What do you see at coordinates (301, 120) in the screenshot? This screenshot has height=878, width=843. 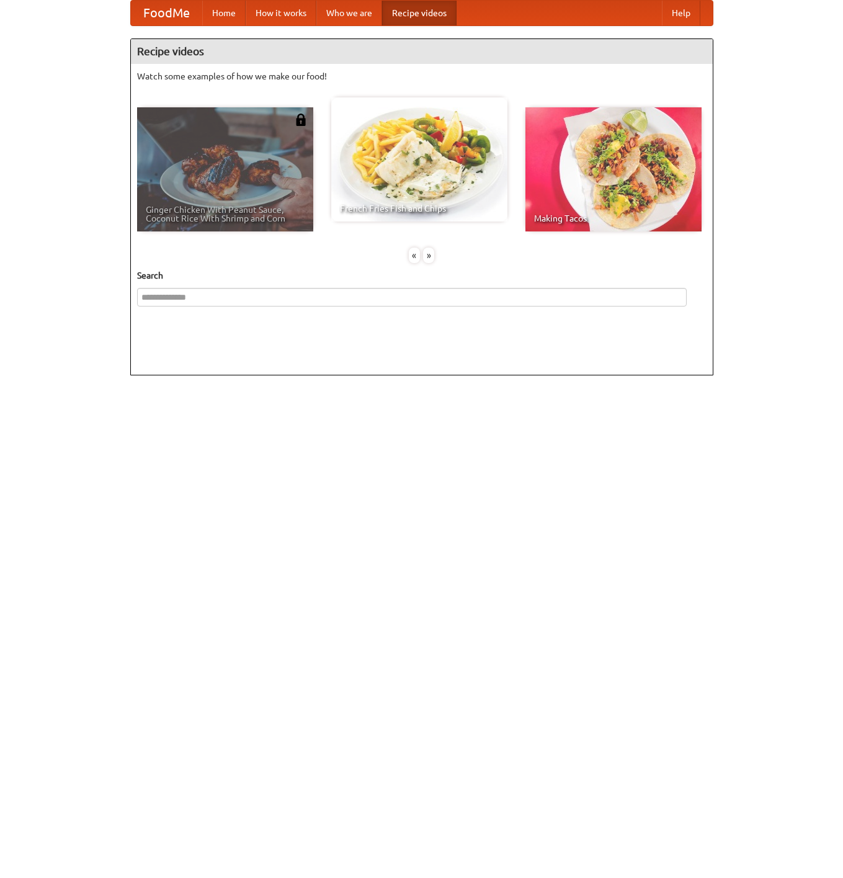 I see `img: 483408.png` at bounding box center [301, 120].